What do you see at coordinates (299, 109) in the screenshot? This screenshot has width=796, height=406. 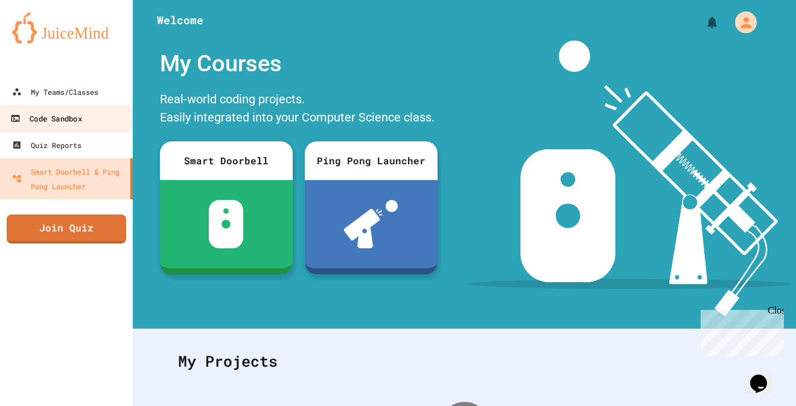 I see `div: Real-world coding projects. Easily integrated into your Computer Science class.` at bounding box center [299, 109].